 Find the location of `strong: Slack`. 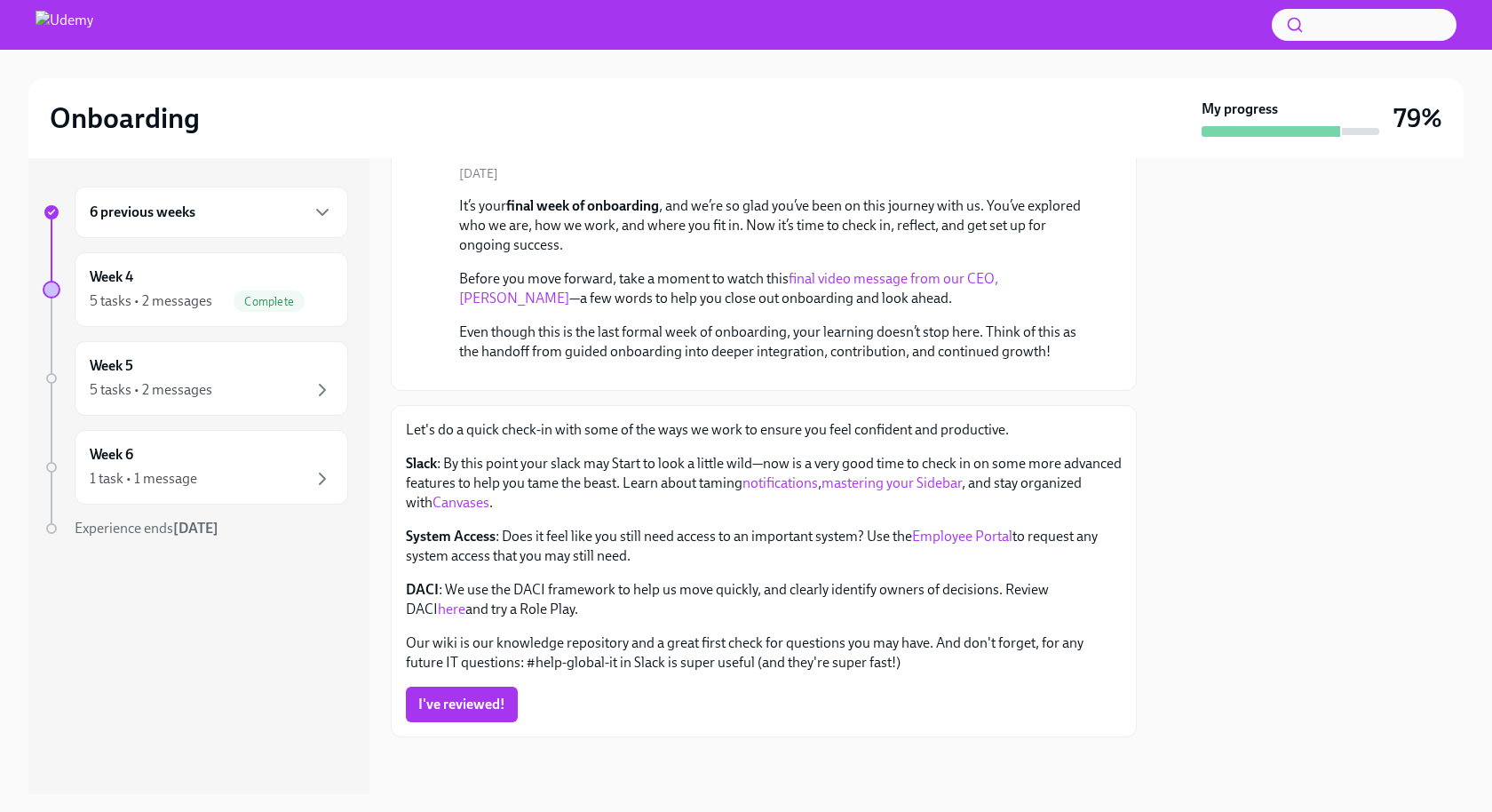

strong: Slack is located at coordinates (421, 463).